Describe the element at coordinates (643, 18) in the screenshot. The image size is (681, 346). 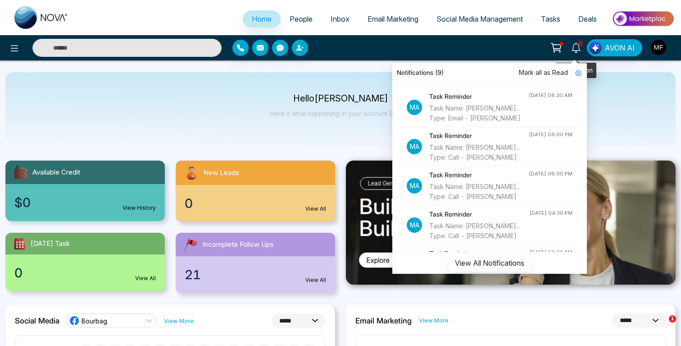
I see `img: Market-place.gif` at that location.